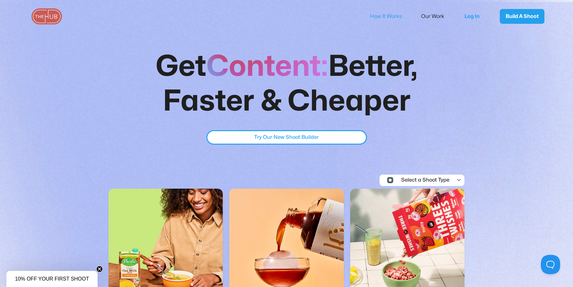  Describe the element at coordinates (423, 180) in the screenshot. I see `div: Select a Shoot Type` at that location.